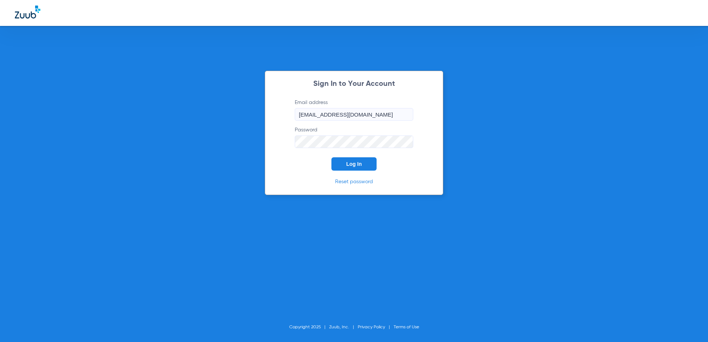 This screenshot has width=708, height=342. I want to click on a: Terms of Use, so click(406, 327).